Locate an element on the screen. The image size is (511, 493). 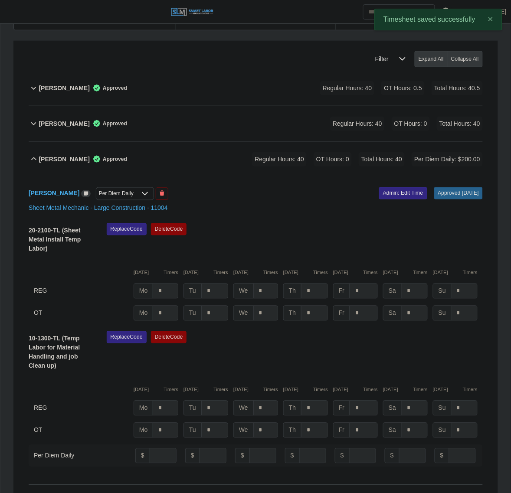
input: Search is located at coordinates (399, 12).